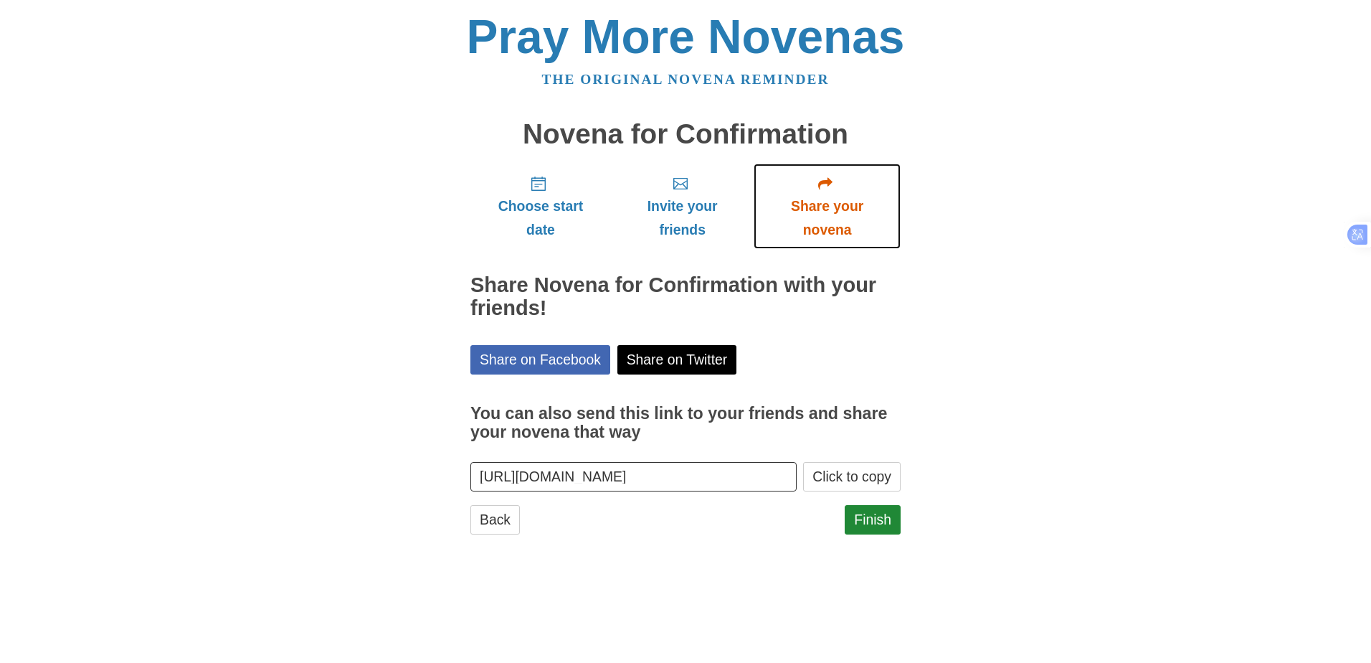  Describe the element at coordinates (686, 79) in the screenshot. I see `a: The original novena reminder` at that location.